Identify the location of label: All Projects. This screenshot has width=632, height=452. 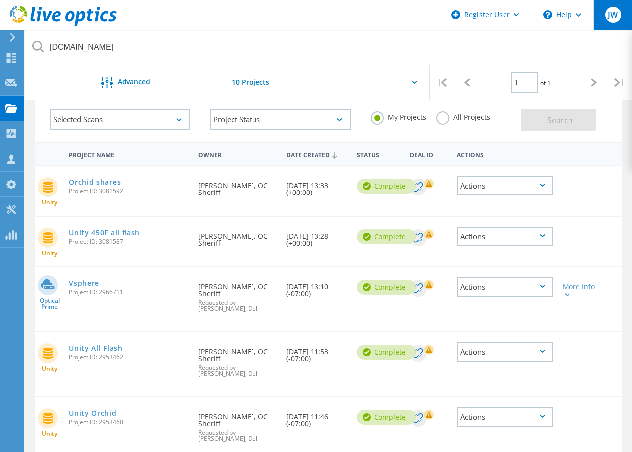
(463, 116).